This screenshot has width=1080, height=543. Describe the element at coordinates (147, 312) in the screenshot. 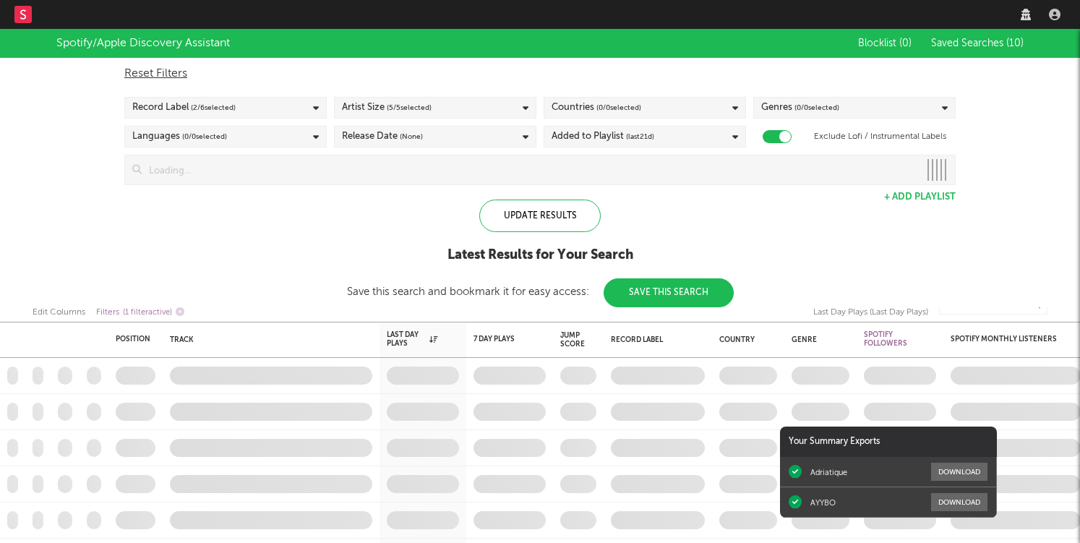

I see `span: ( 1 filter active)` at that location.